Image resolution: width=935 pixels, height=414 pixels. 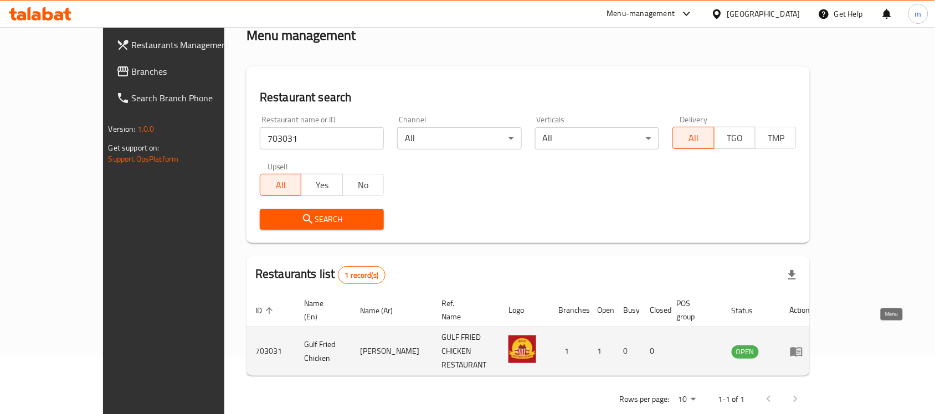 What do you see at coordinates (466, 352) in the screenshot?
I see `td: GULF FRIED CHICKEN RESTAURANT` at bounding box center [466, 352].